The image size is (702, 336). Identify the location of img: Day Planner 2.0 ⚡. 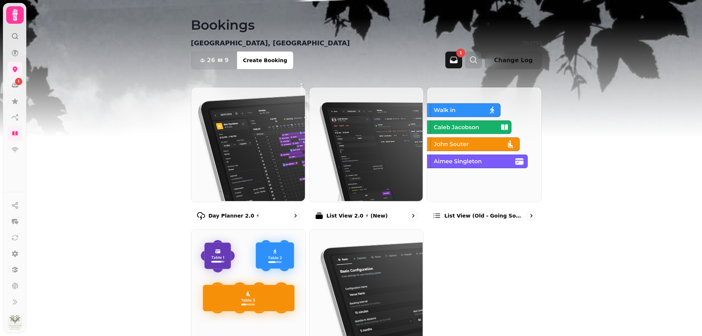
(248, 144).